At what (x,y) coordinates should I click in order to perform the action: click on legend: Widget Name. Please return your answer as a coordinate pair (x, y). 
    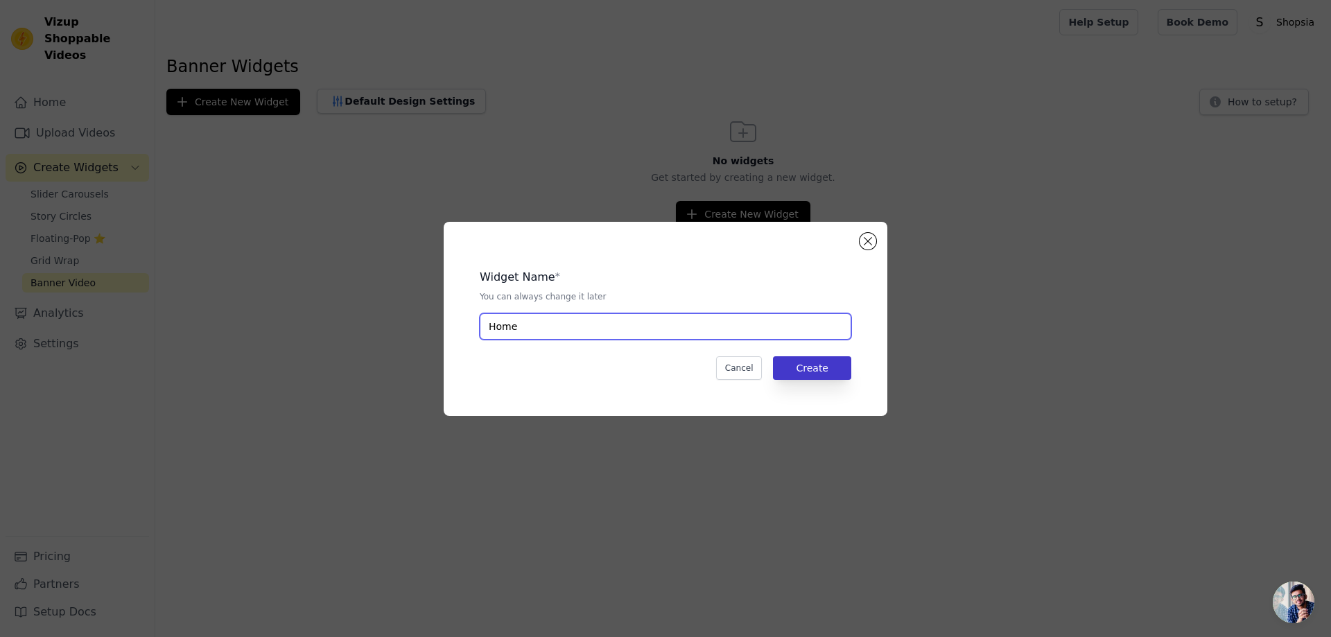
    Looking at the image, I should click on (517, 277).